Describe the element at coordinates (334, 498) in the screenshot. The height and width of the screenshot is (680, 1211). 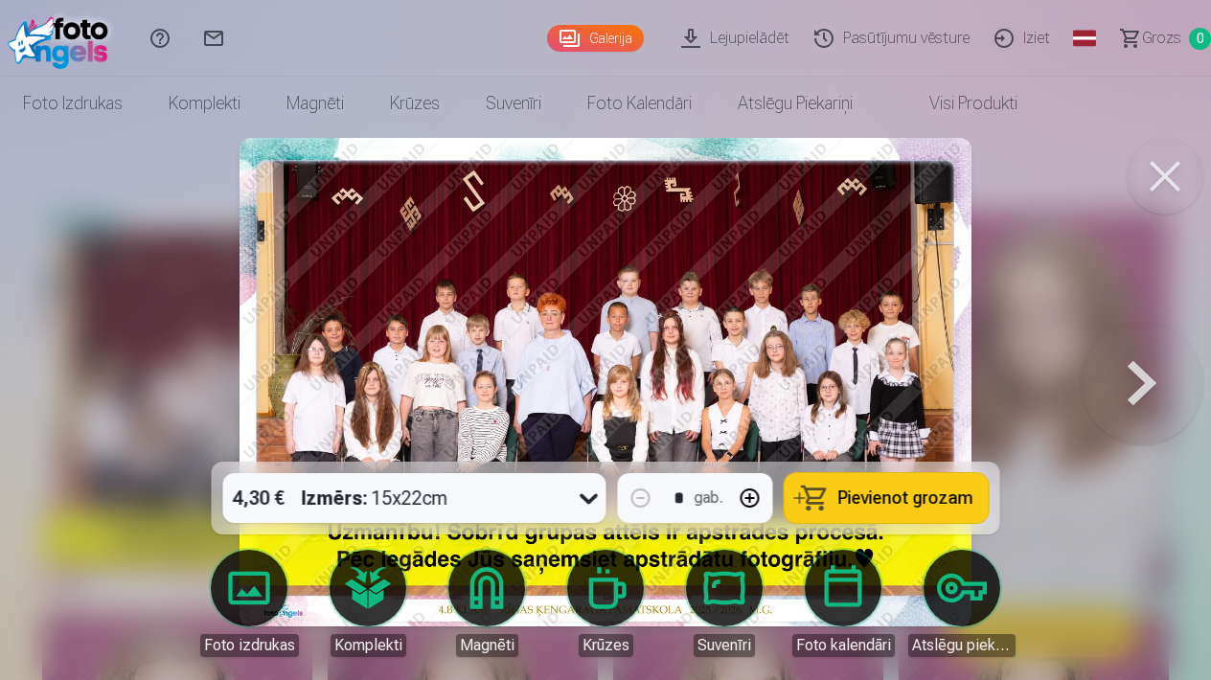
I see `strong: Izmērs :` at that location.